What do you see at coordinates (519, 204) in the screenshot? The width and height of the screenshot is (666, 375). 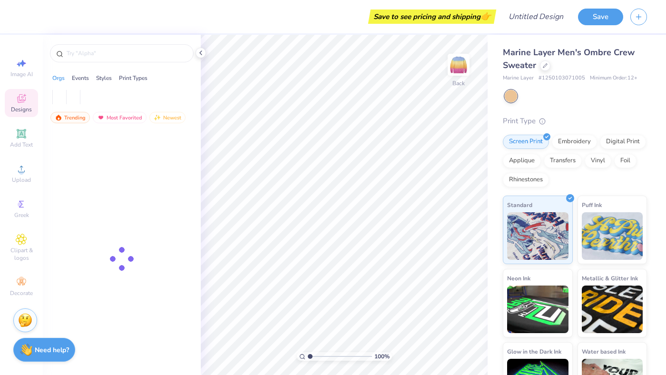 I see `span: Standard` at bounding box center [519, 204].